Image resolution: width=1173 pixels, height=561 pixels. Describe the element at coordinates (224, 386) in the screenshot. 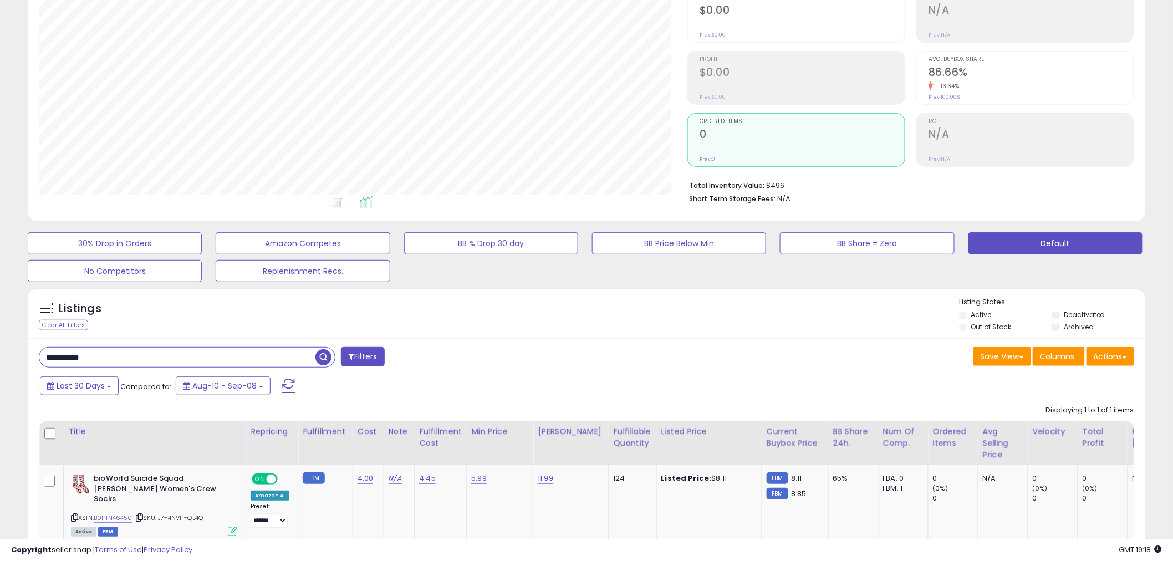

I see `span: Aug-10 - Sep-08` at that location.